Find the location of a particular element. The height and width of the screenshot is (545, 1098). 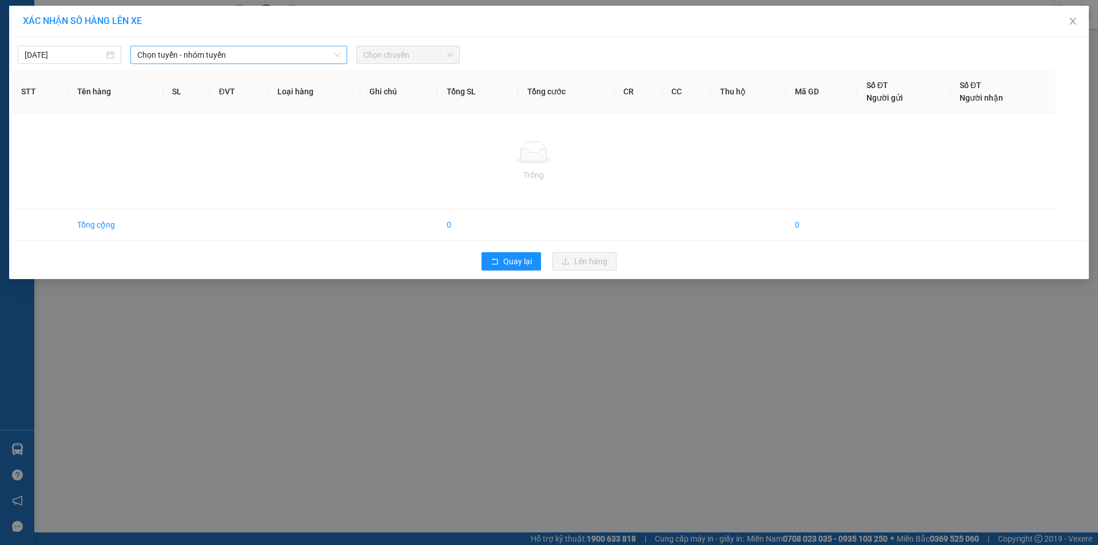

th: Loại hàng is located at coordinates (314, 92).